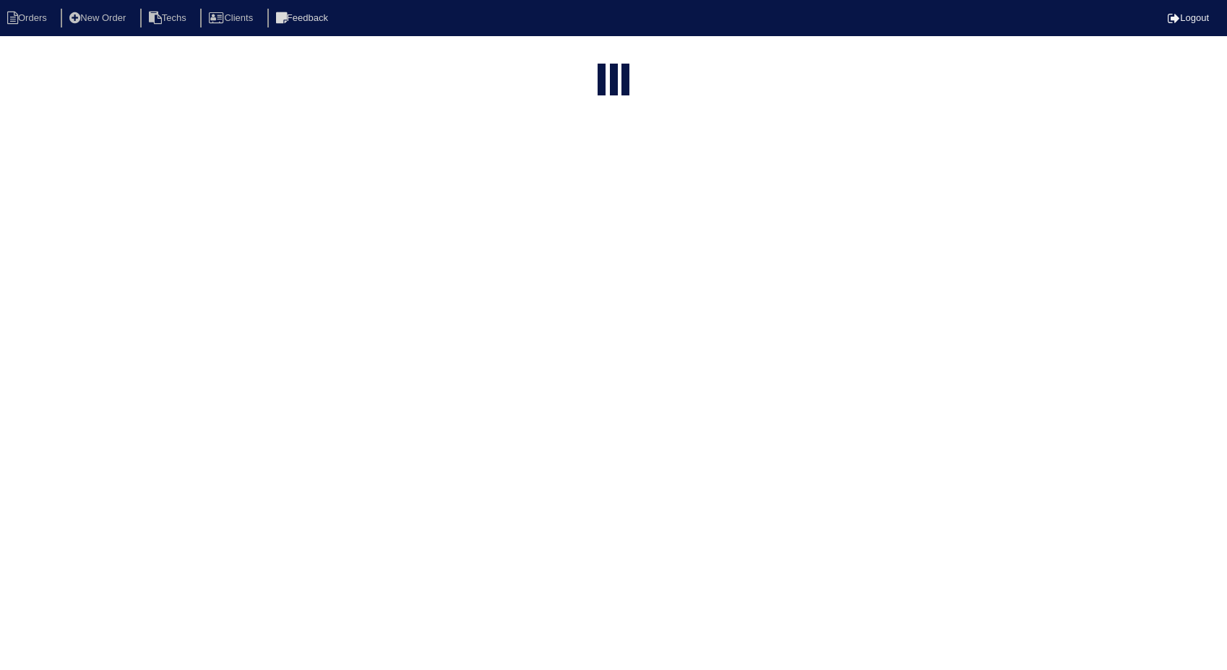 This screenshot has height=670, width=1227. I want to click on li: Clients, so click(232, 18).